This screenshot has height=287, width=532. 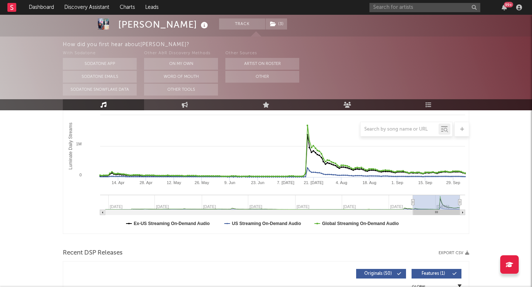 What do you see at coordinates (276, 24) in the screenshot?
I see `span: ( 3 )` at bounding box center [276, 24].